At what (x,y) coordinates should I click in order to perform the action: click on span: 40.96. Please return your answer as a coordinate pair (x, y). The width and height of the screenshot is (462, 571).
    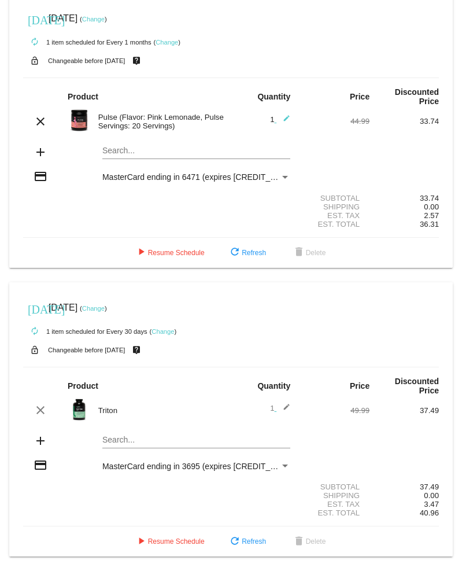
    Looking at the image, I should click on (429, 513).